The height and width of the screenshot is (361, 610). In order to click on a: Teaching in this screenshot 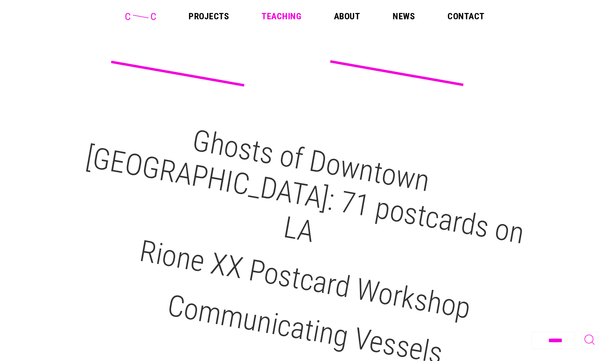, I will do `click(281, 16)`.